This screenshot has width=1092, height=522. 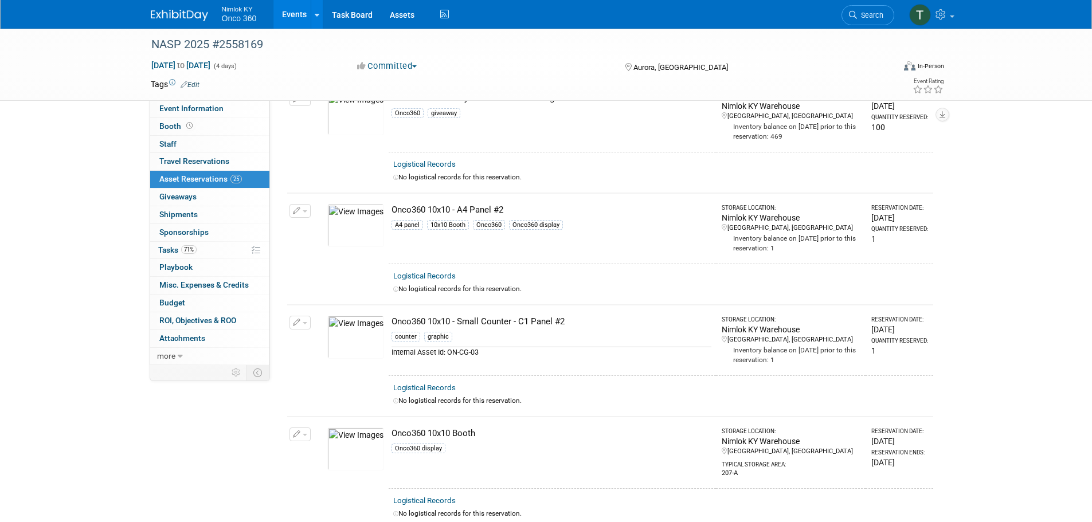 I want to click on span: Sponsorships, so click(x=184, y=232).